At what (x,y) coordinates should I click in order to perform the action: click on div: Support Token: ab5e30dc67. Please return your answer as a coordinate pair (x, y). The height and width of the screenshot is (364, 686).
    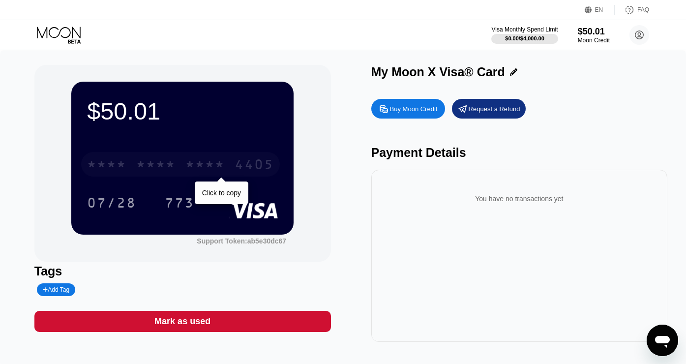
    Looking at the image, I should click on (242, 241).